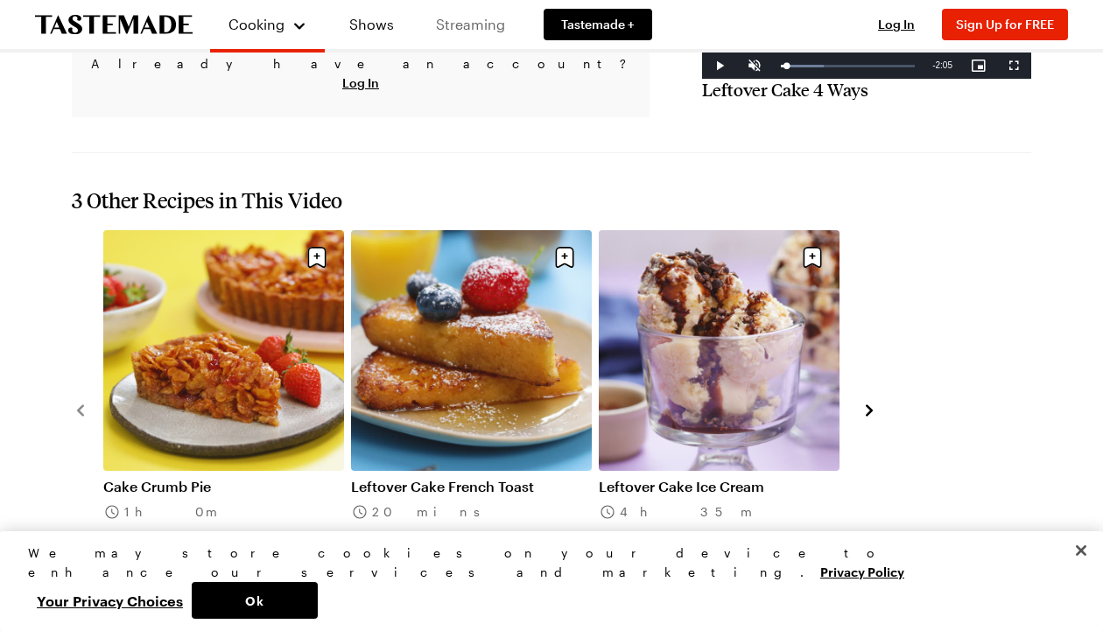 Image resolution: width=1103 pixels, height=631 pixels. I want to click on button: Fullscreen, so click(1014, 66).